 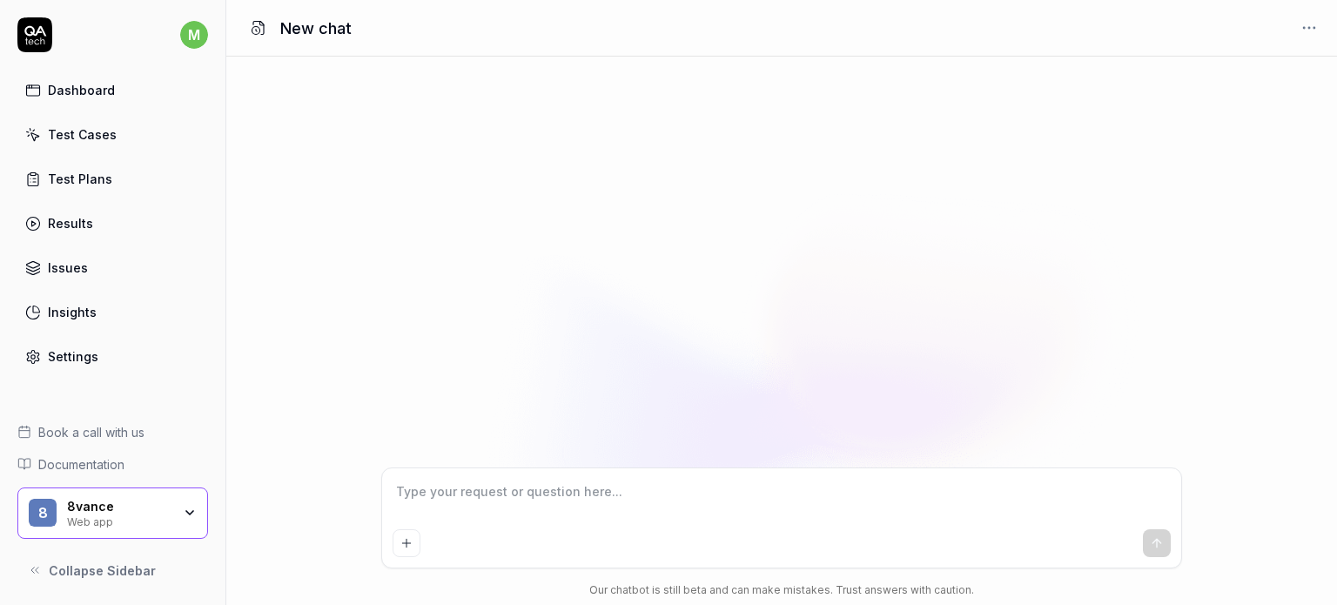 What do you see at coordinates (81, 464) in the screenshot?
I see `span: Documentation` at bounding box center [81, 464].